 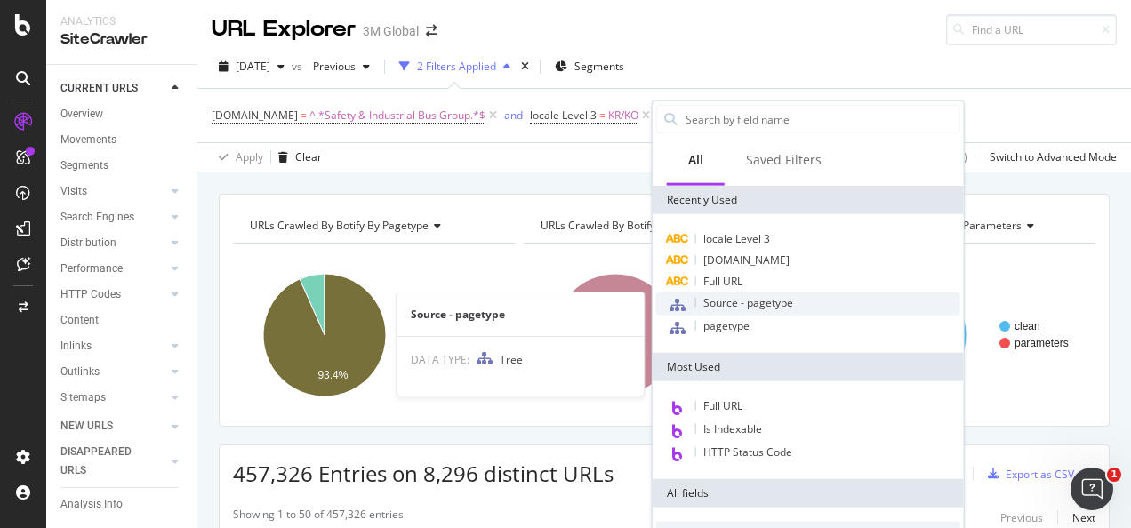 What do you see at coordinates (599, 66) in the screenshot?
I see `span: Segments` at bounding box center [599, 66].